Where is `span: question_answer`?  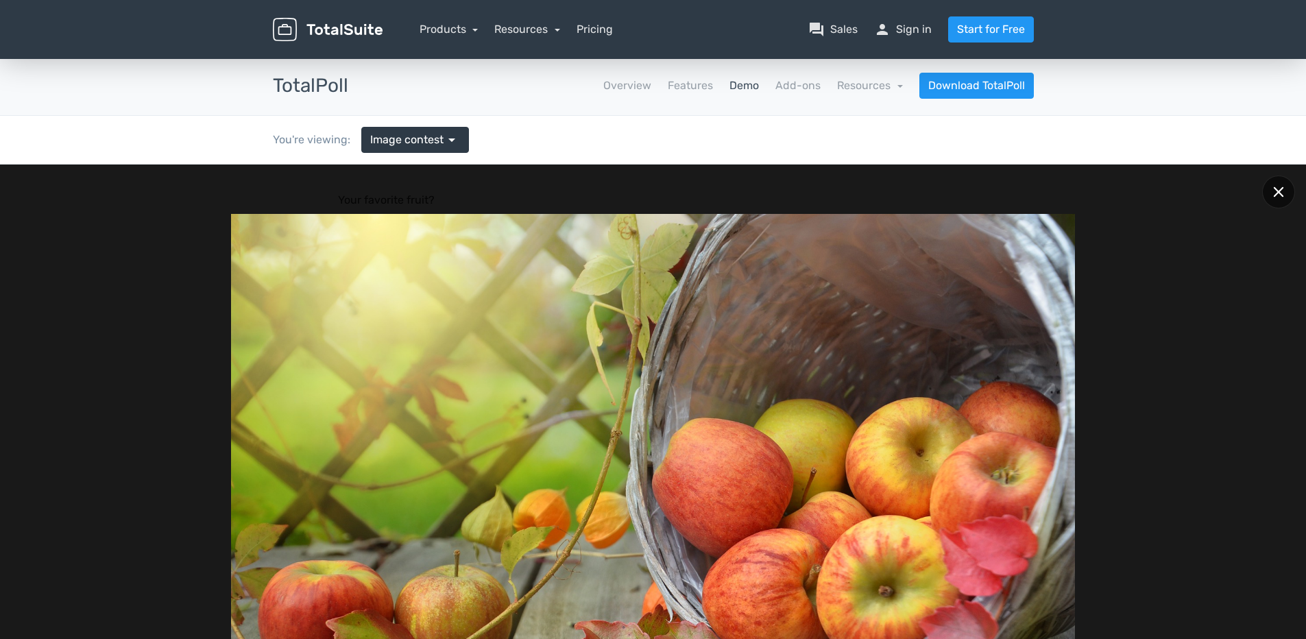 span: question_answer is located at coordinates (816, 29).